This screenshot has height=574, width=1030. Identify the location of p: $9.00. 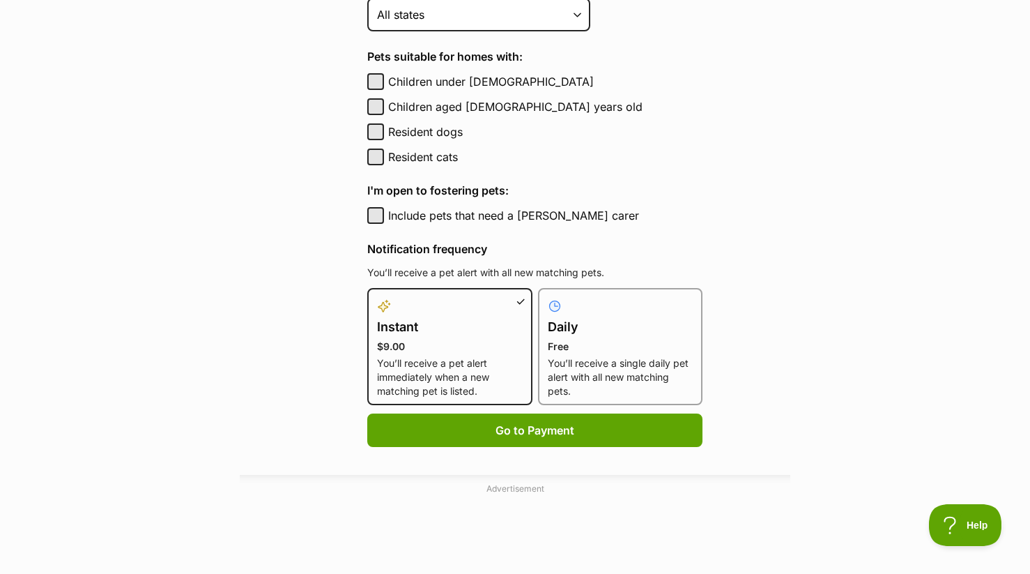
(450, 347).